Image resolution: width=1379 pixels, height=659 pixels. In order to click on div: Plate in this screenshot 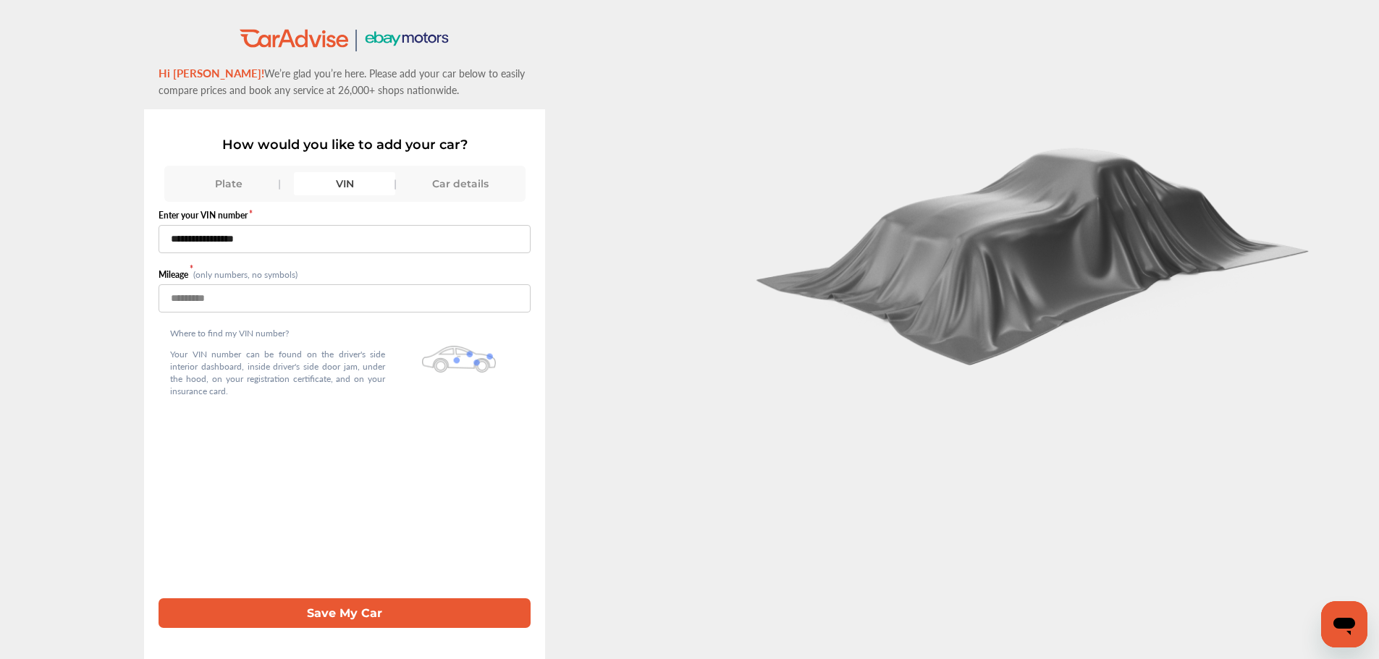, I will do `click(229, 184)`.